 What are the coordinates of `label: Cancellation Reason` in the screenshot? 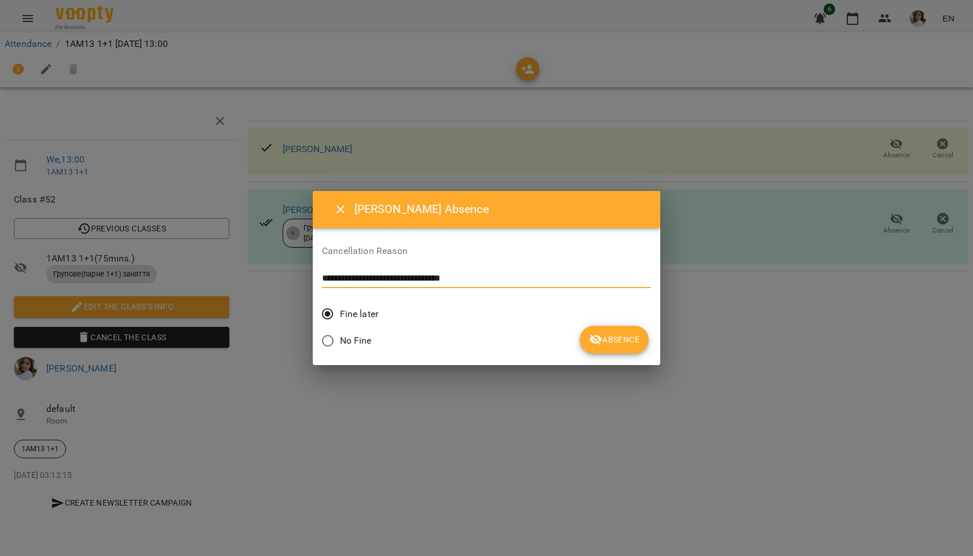 It's located at (486, 251).